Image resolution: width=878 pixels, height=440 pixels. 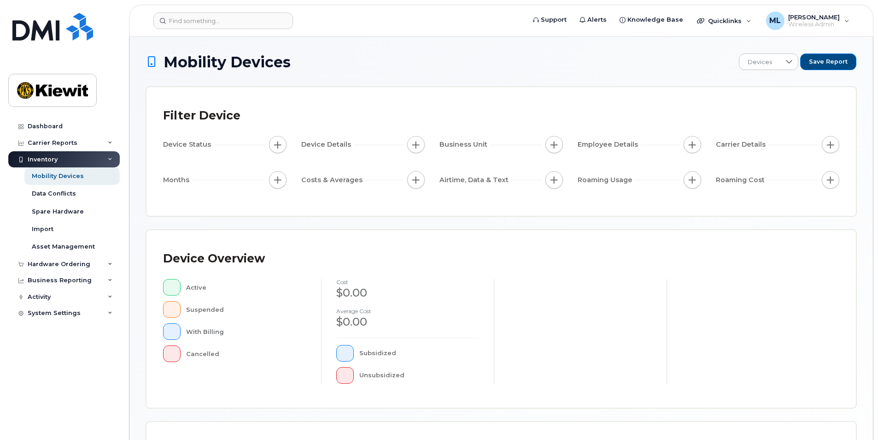 I want to click on div: Device Overview, so click(x=214, y=259).